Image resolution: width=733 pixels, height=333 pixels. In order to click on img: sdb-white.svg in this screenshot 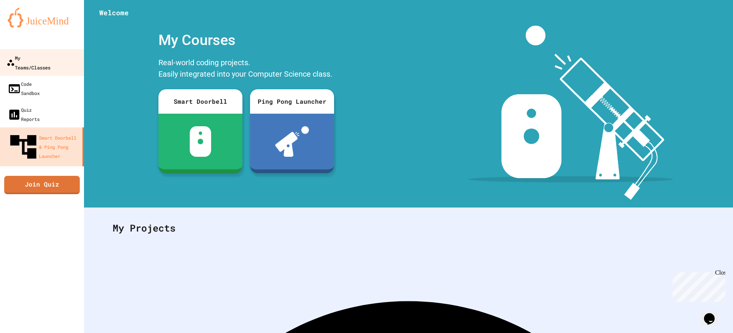, I will do `click(200, 142)`.